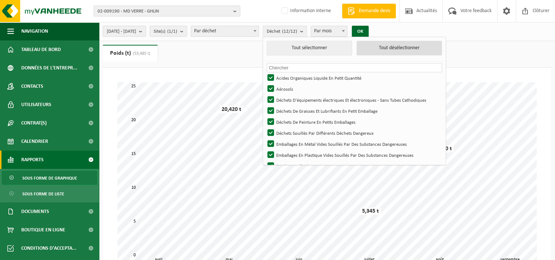  Describe the element at coordinates (49, 68) in the screenshot. I see `span: Données de l'entrepr...` at that location.